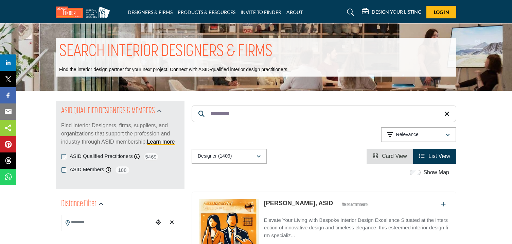 This screenshot has width=512, height=244. What do you see at coordinates (355, 204) in the screenshot?
I see `img: ASID Qualified Practitioners Badge Icon` at bounding box center [355, 204].